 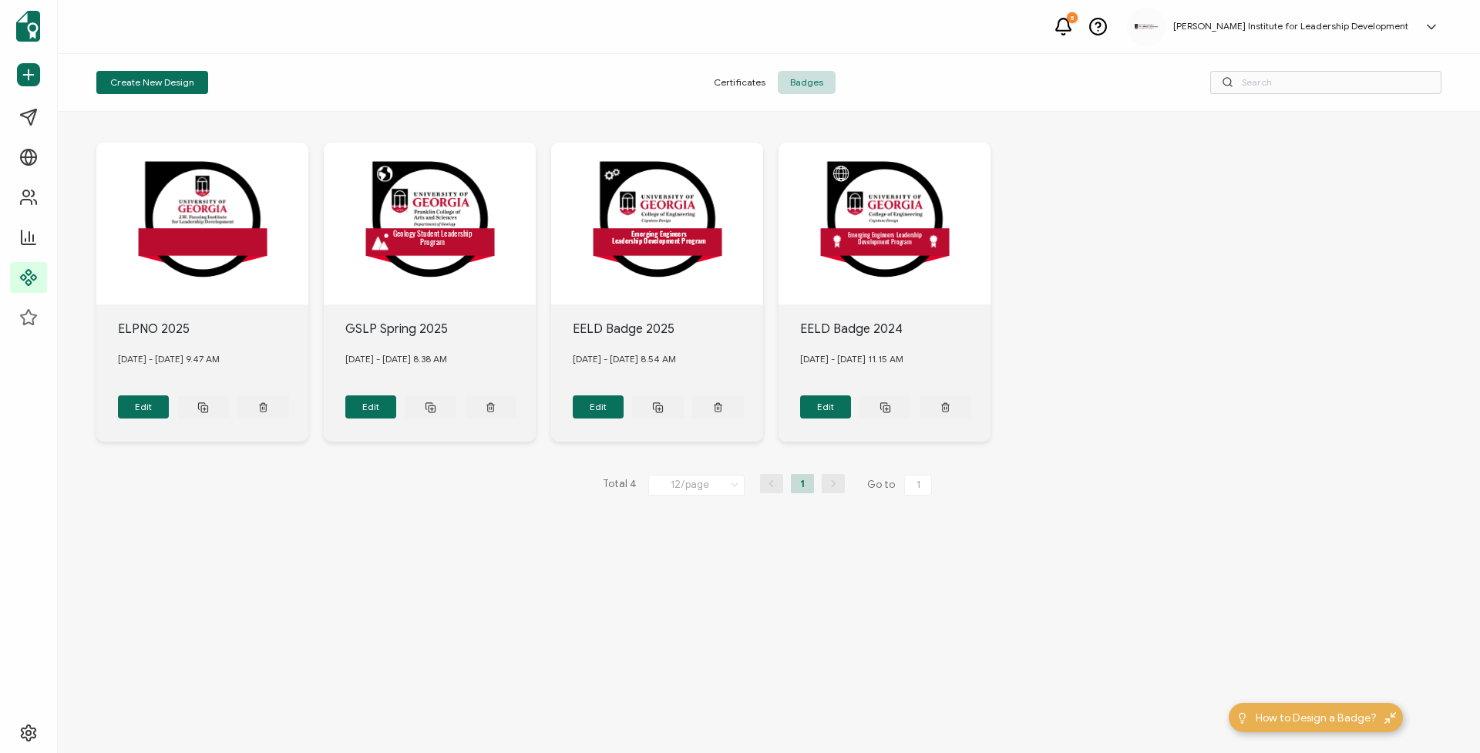 I want to click on div: ELPNO 2025, so click(x=214, y=329).